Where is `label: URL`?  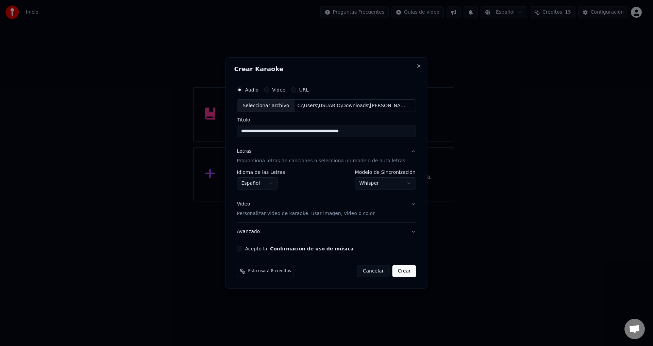
label: URL is located at coordinates (304, 90).